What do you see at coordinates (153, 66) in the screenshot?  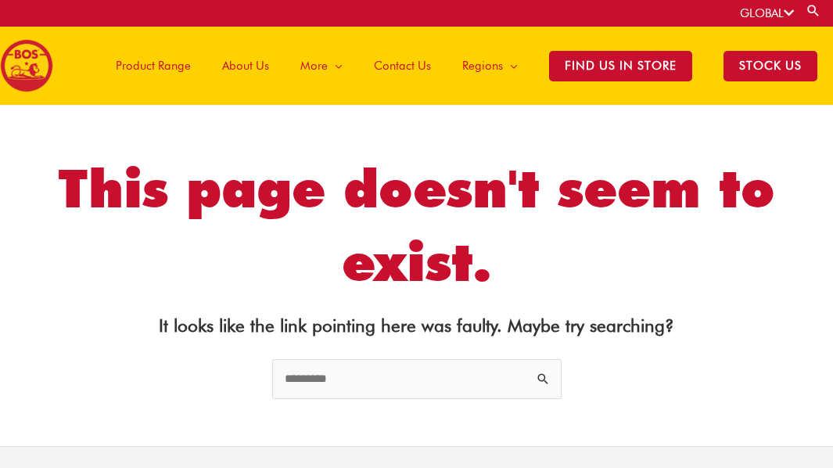 I see `a: Product Range` at bounding box center [153, 66].